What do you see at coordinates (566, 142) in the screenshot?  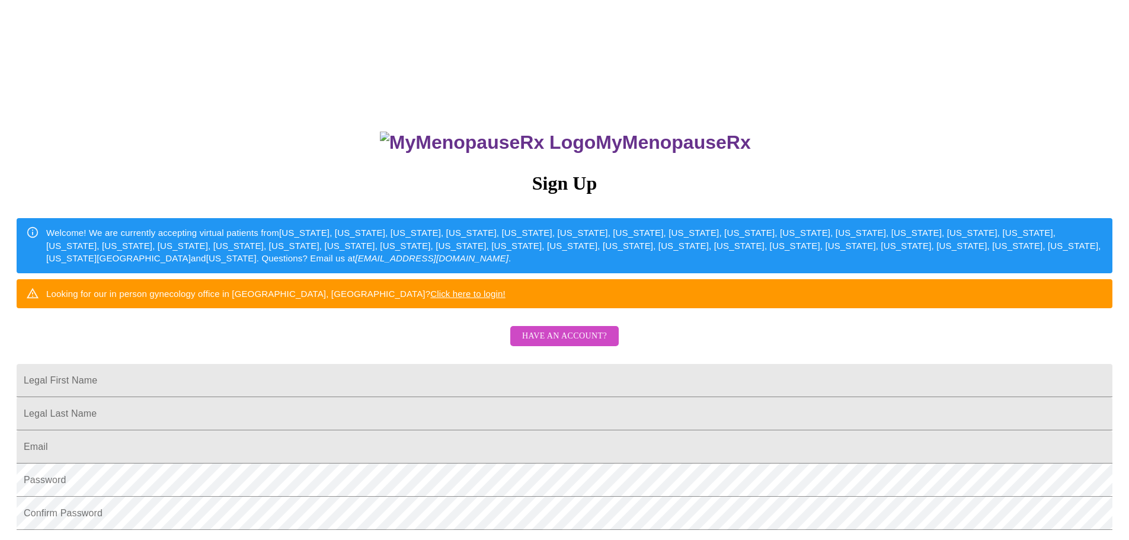 I see `h3: MyMenopauseRx` at bounding box center [566, 142].